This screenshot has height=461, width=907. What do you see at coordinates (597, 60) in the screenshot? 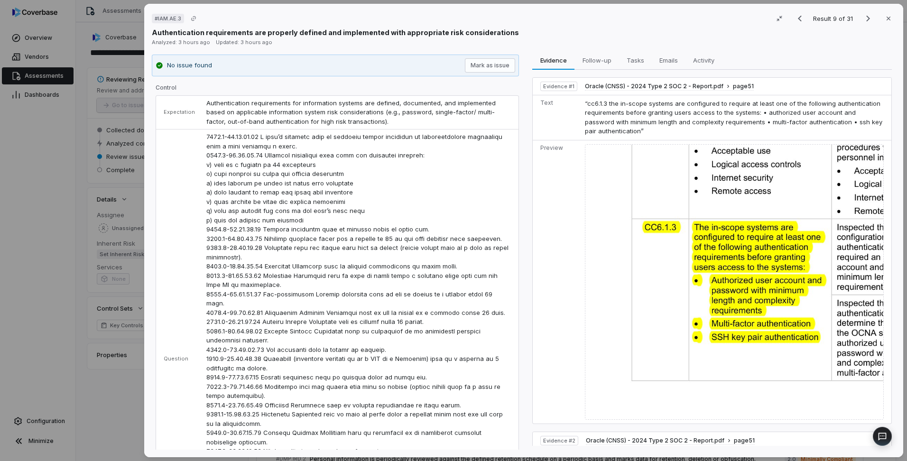
I see `span: Follow-up` at bounding box center [597, 60].